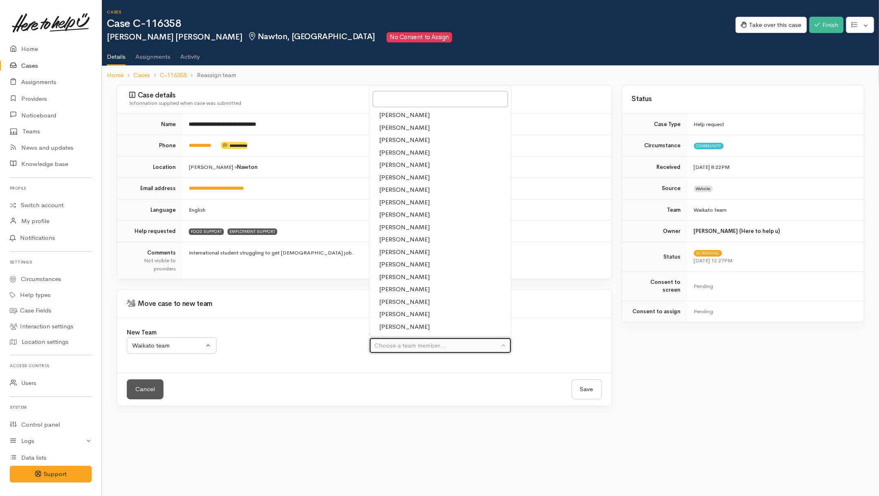  I want to click on h6: Settings, so click(51, 262).